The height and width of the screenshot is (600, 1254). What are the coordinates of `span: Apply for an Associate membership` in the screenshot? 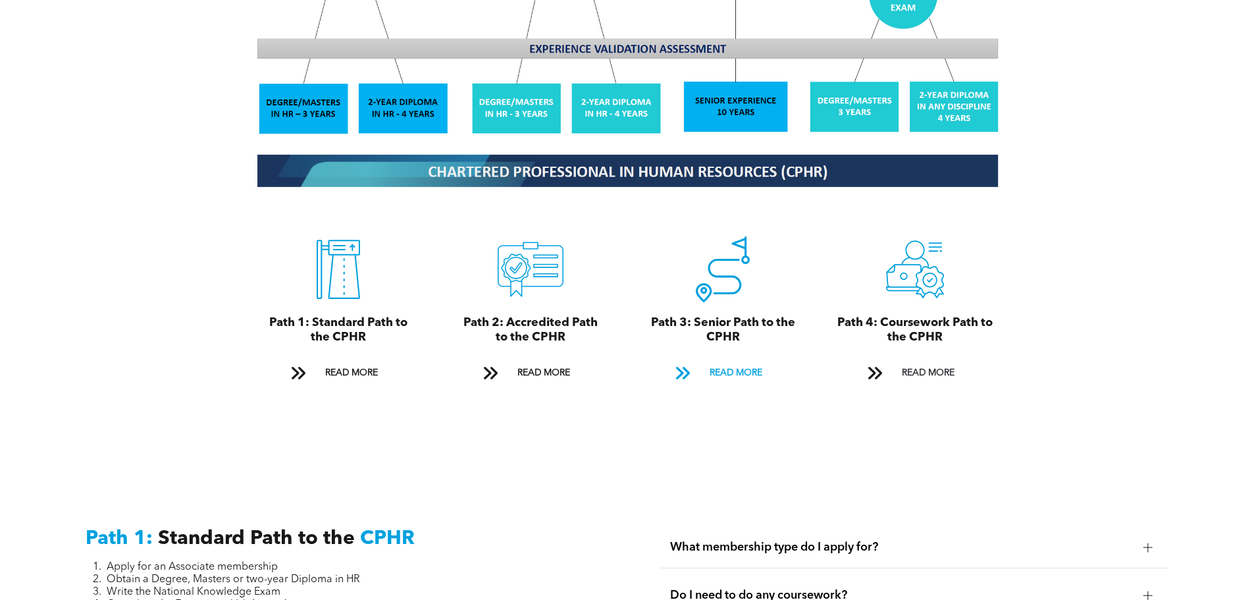 It's located at (192, 567).